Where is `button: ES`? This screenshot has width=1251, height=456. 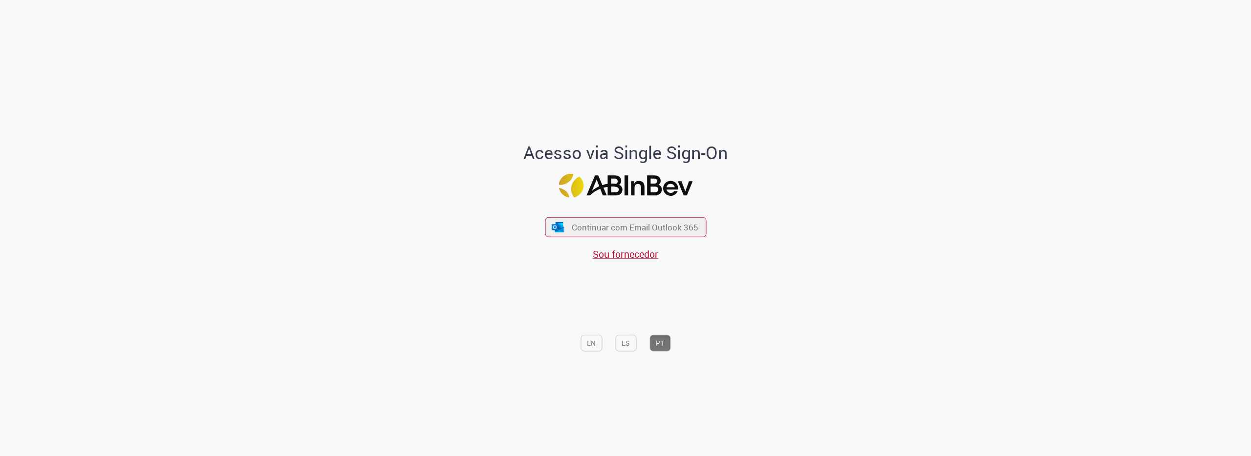 button: ES is located at coordinates (626, 344).